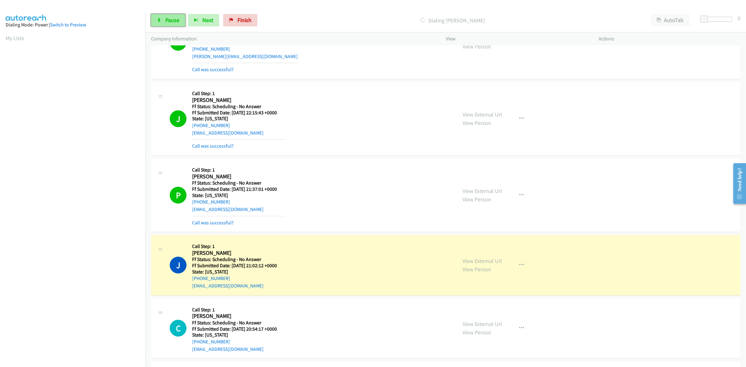  What do you see at coordinates (73, 25) in the screenshot?
I see `div: Dialing Mode: Power |` at bounding box center [73, 25].